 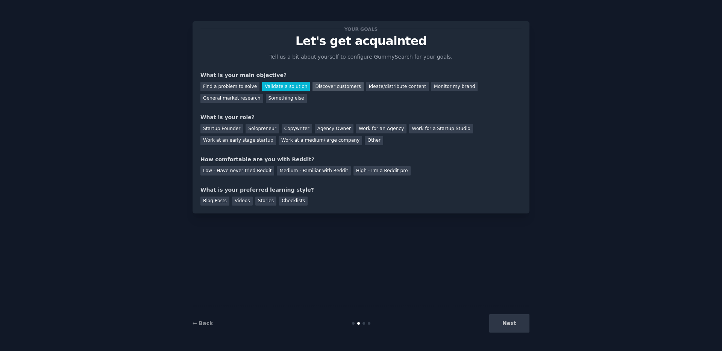 What do you see at coordinates (266, 201) in the screenshot?
I see `div: Stories` at bounding box center [266, 201].